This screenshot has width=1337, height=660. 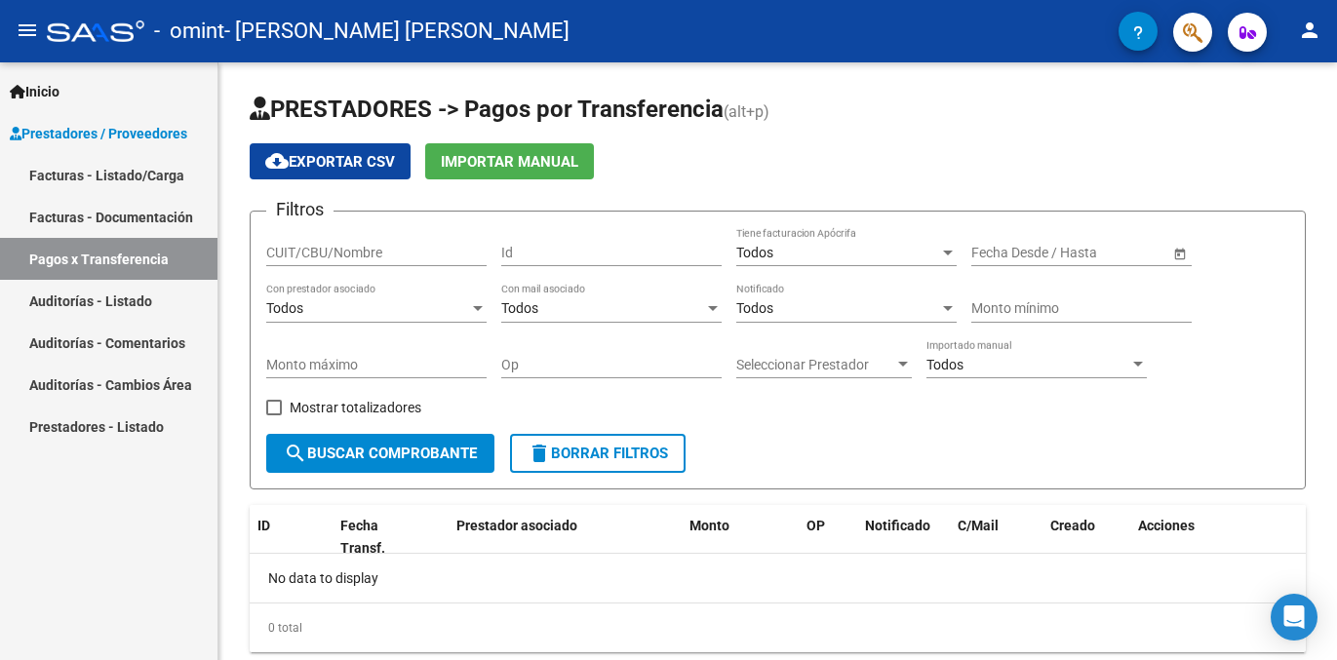 What do you see at coordinates (1166, 526) in the screenshot?
I see `span: Acciones` at bounding box center [1166, 526].